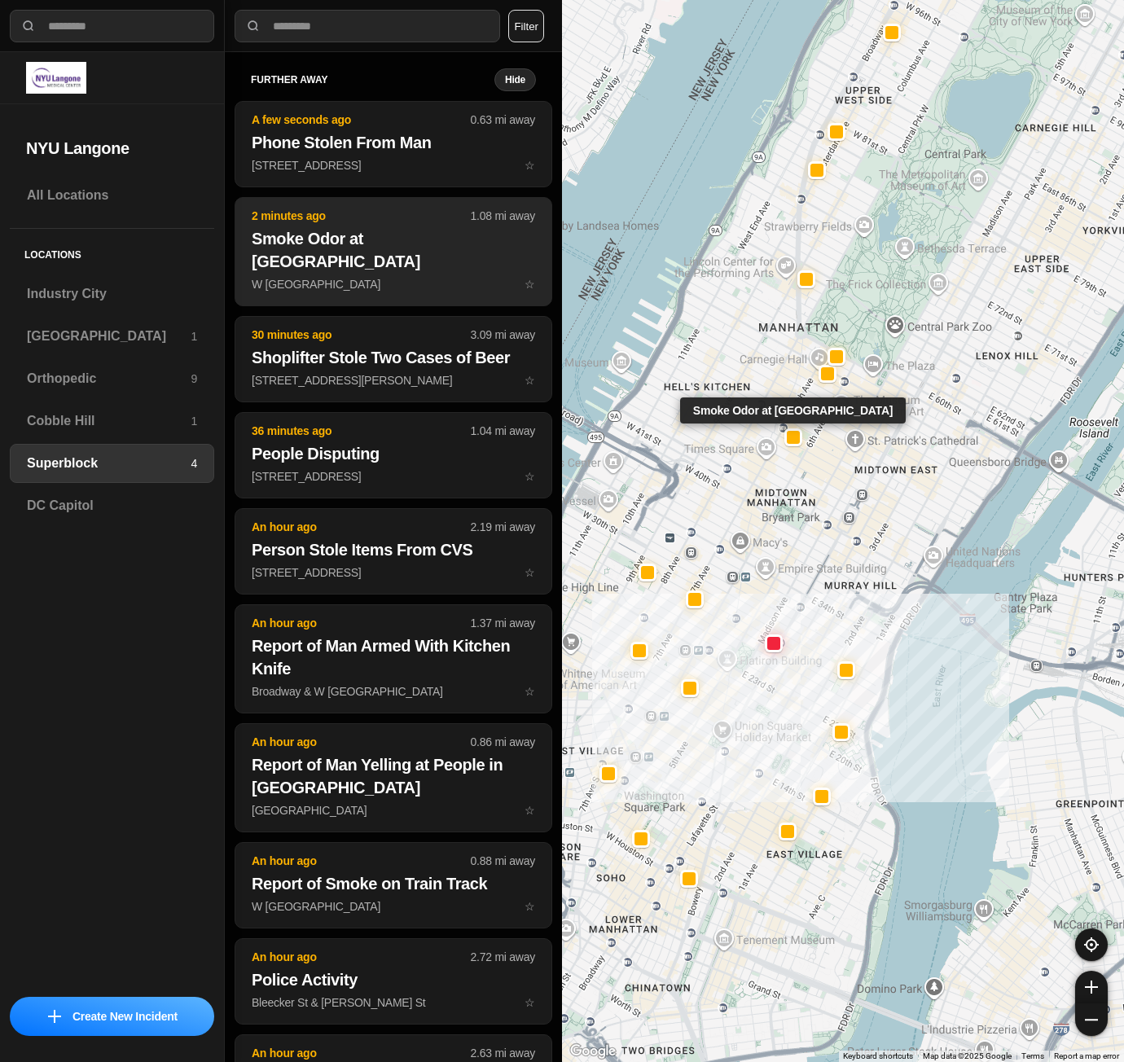 Image resolution: width=1124 pixels, height=1062 pixels. I want to click on button: zoom-in, so click(1091, 987).